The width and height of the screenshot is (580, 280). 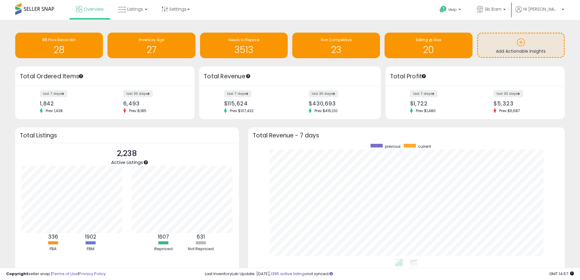 What do you see at coordinates (163, 237) in the screenshot?
I see `b: 1607` at bounding box center [163, 237].